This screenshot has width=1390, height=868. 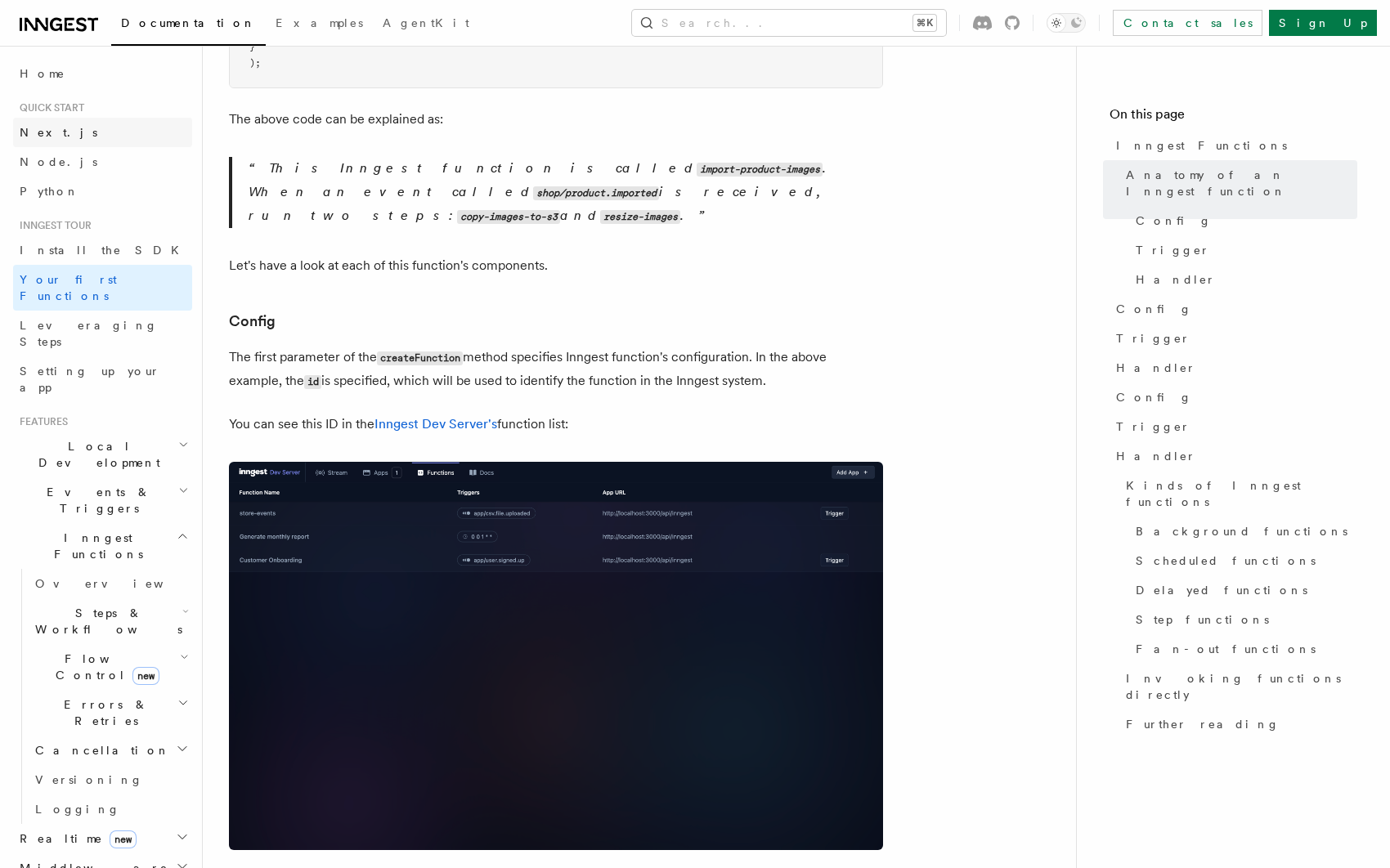 I want to click on a: Fan-out functions, so click(x=1243, y=649).